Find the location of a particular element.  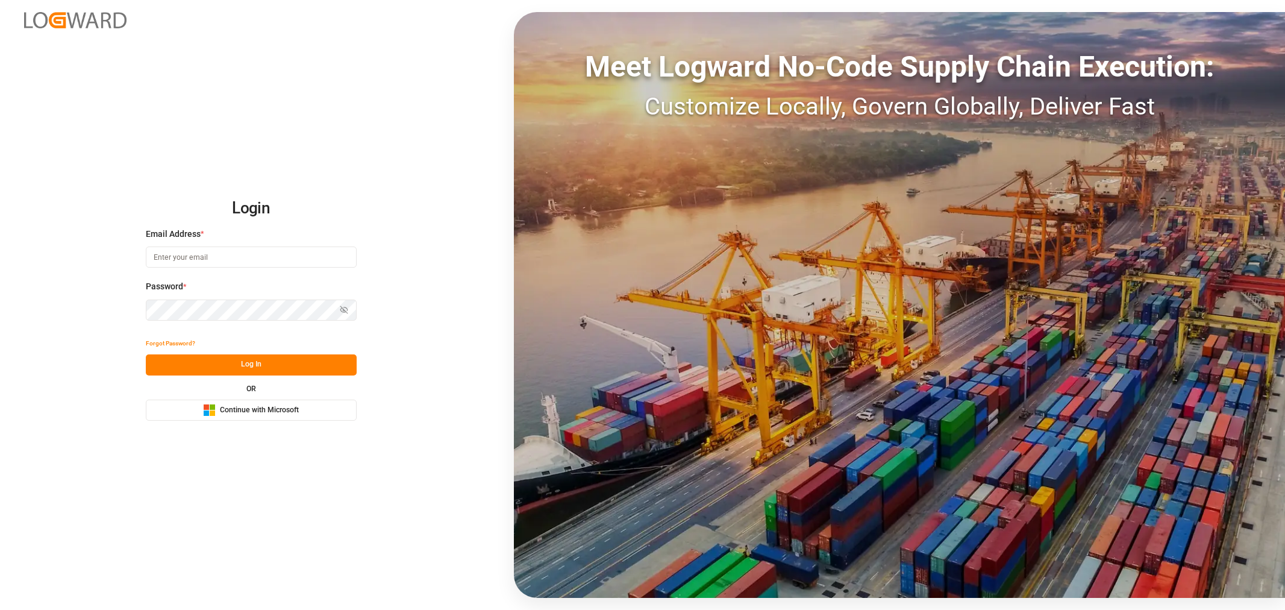

div: Customize Locally, Govern Globally, Deliver Fast is located at coordinates (900, 107).